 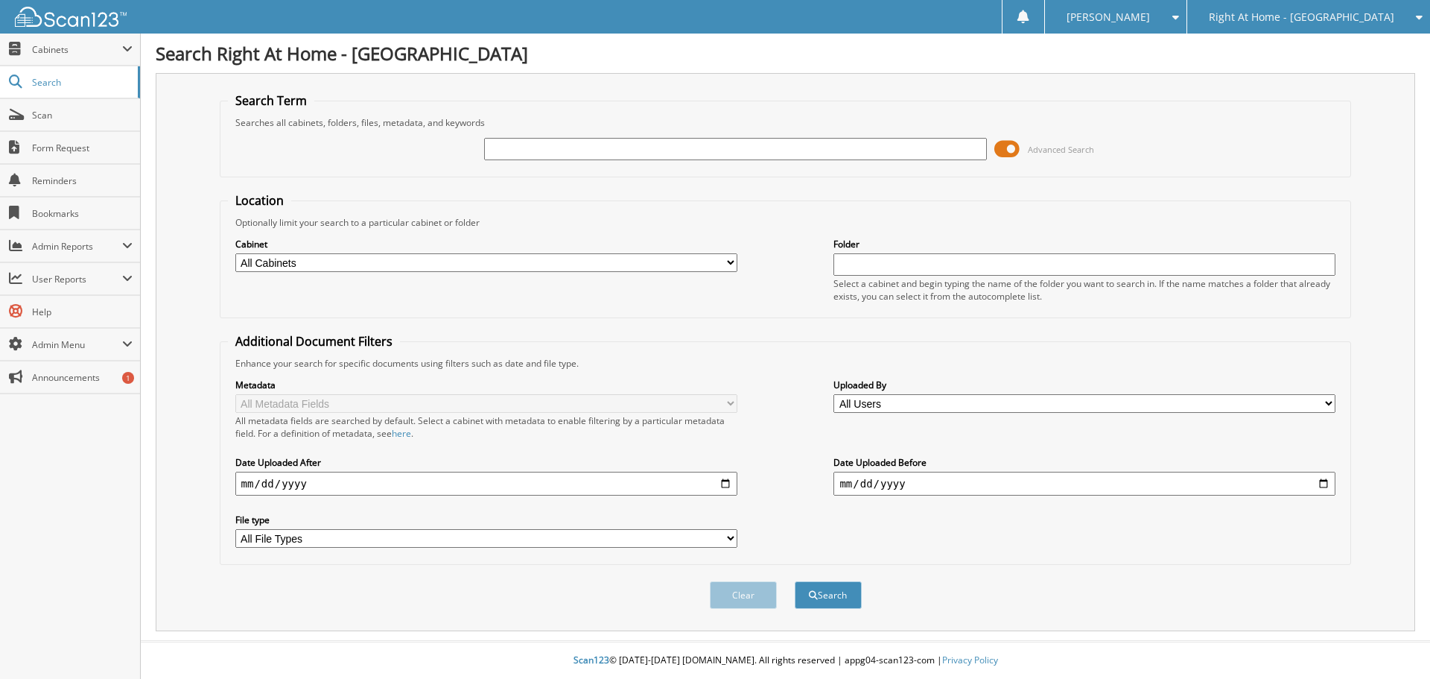 I want to click on span: Scan123, so click(x=591, y=659).